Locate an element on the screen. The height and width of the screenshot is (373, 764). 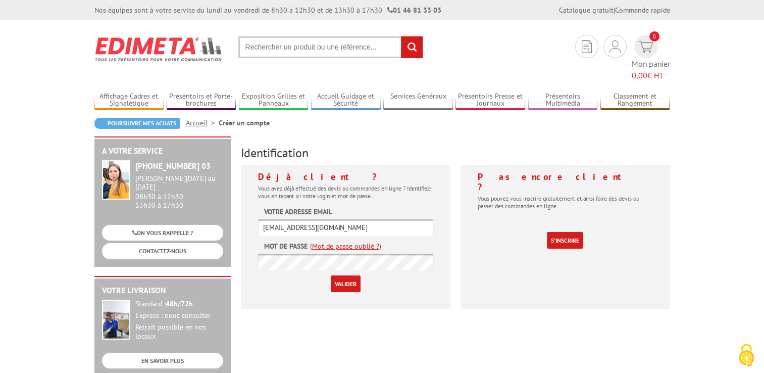
button: Cookies (fenêtre modale) is located at coordinates (747, 356).